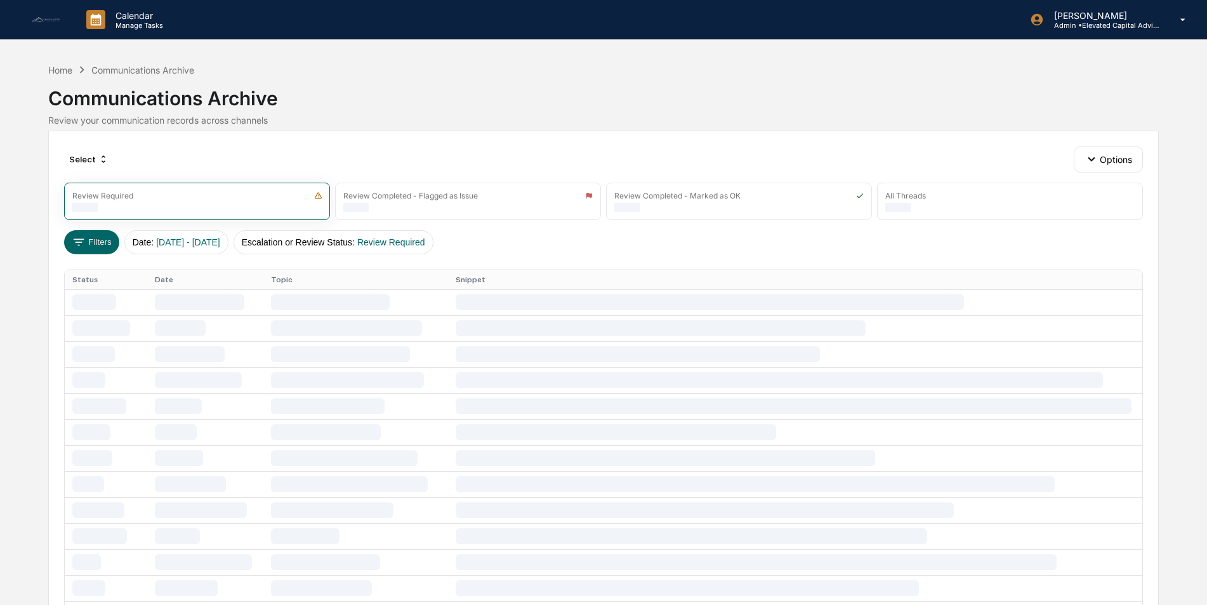 This screenshot has width=1207, height=605. I want to click on button: Options, so click(1108, 159).